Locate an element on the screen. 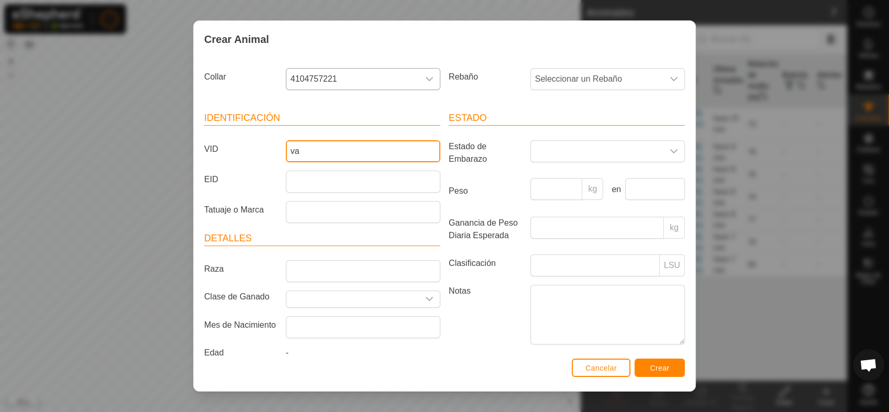  span: Seleccionar un Rebaño is located at coordinates (597, 79).